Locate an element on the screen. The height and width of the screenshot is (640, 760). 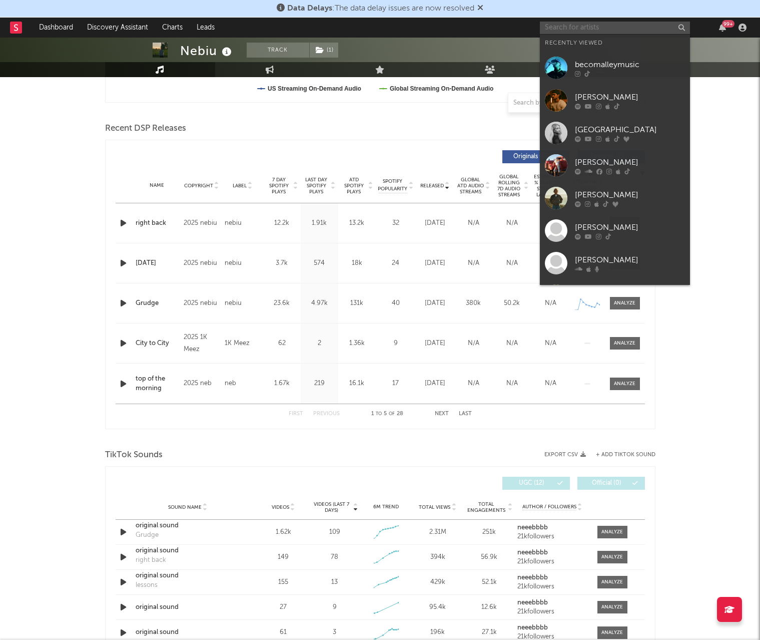
text: Global Streaming On-Demand Audio is located at coordinates (442, 89).